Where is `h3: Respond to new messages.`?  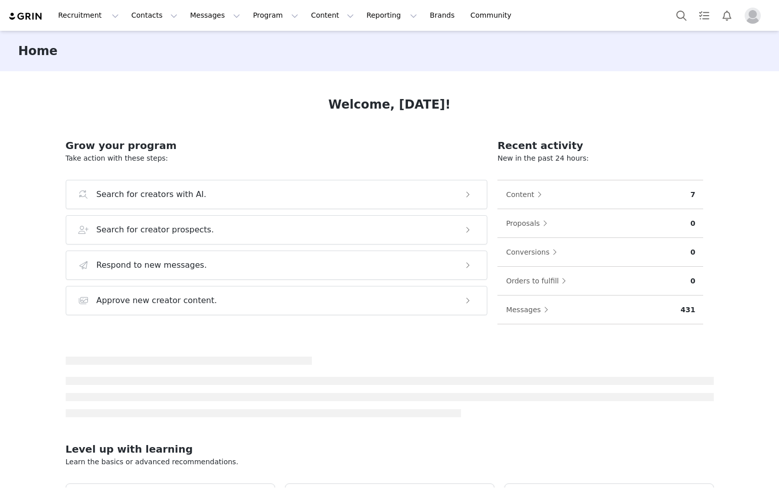 h3: Respond to new messages. is located at coordinates (152, 265).